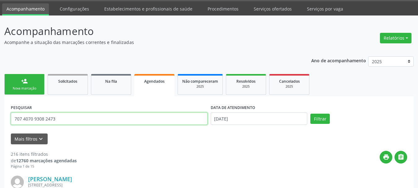 The image size is (418, 188). I want to click on span: Não compareceram, so click(200, 81).